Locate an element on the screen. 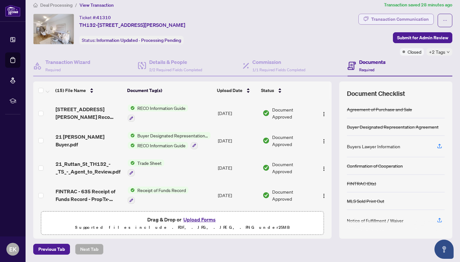  h4: Documents is located at coordinates (372, 62).